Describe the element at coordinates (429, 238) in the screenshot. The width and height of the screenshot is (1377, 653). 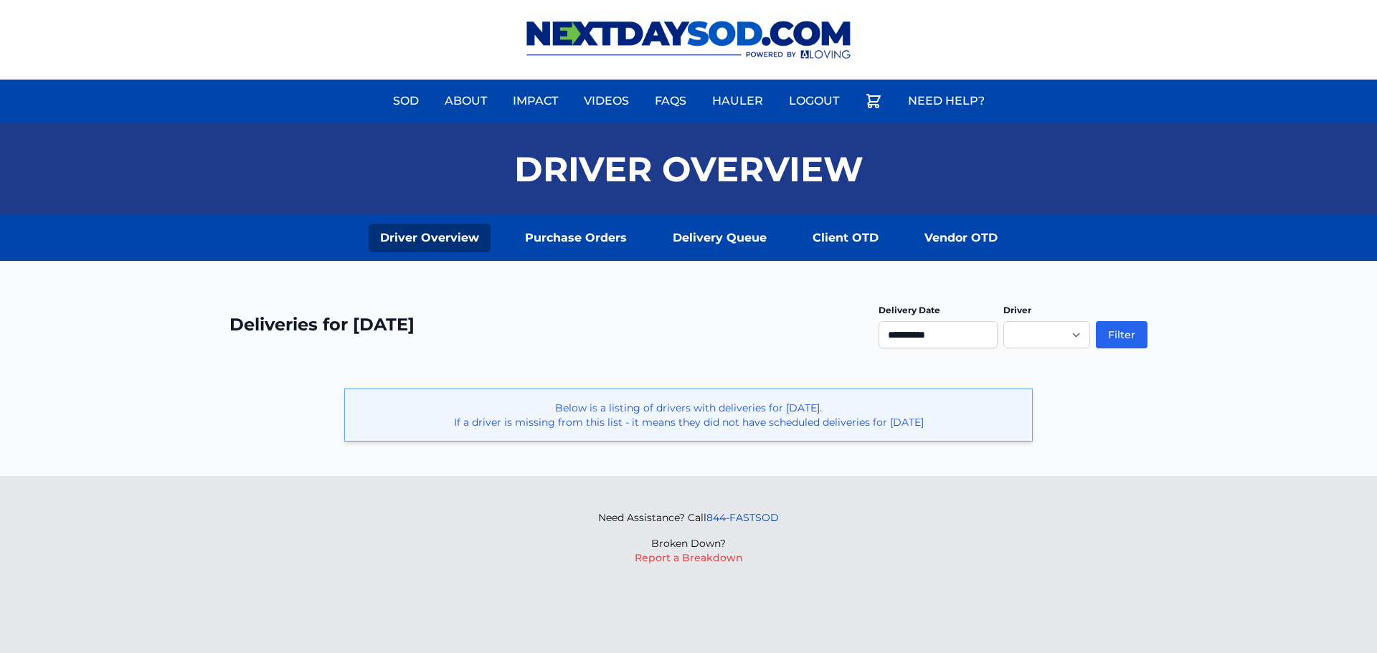
I see `a: Driver Overview` at that location.